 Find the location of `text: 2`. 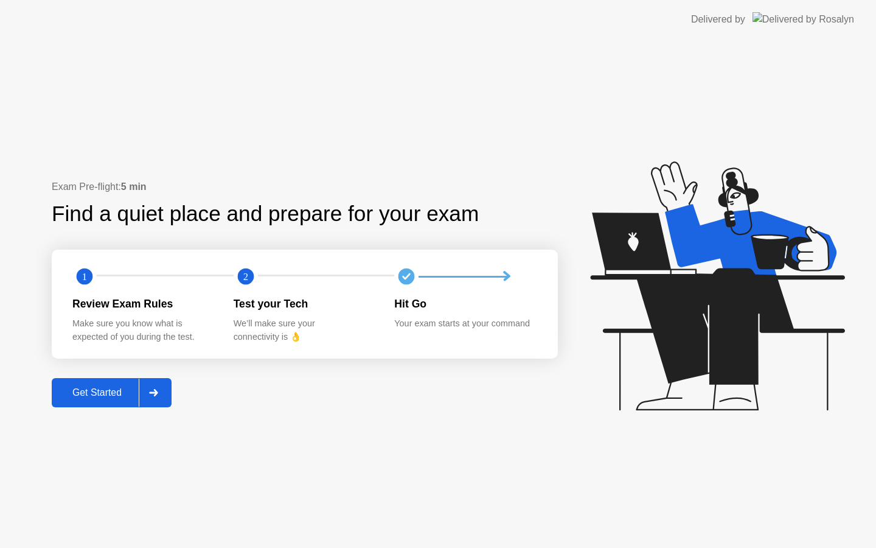

text: 2 is located at coordinates (246, 276).